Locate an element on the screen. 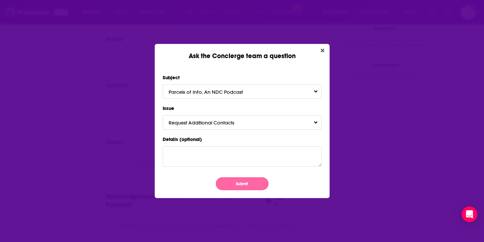 This screenshot has width=484, height=242. button: Close is located at coordinates (322, 50).